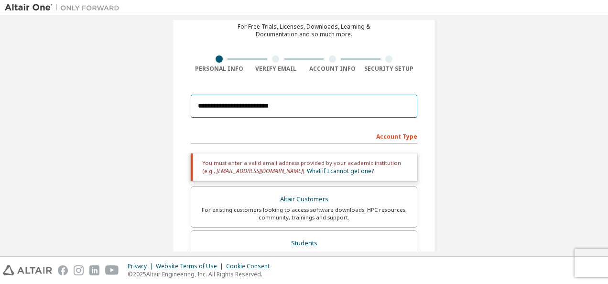  What do you see at coordinates (304, 31) in the screenshot?
I see `div: For Free Trials, Licenses, Downloads, Learning & Documentation and so much more.` at bounding box center [304, 31].